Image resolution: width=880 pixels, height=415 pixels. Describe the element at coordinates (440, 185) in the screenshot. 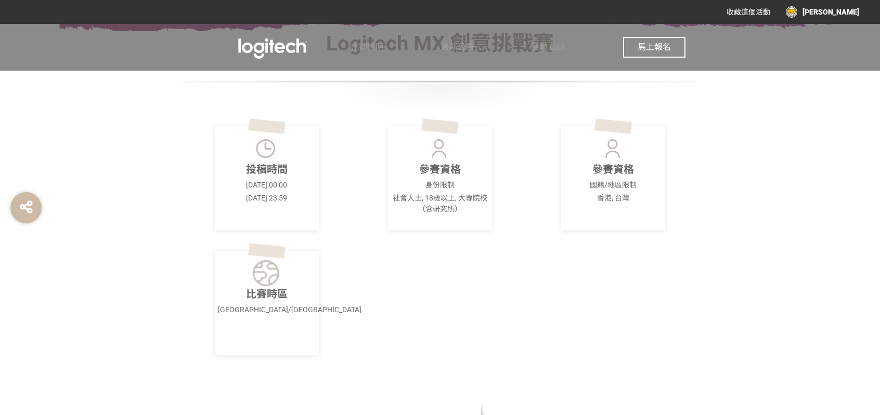

I see `p: 身份限制` at that location.